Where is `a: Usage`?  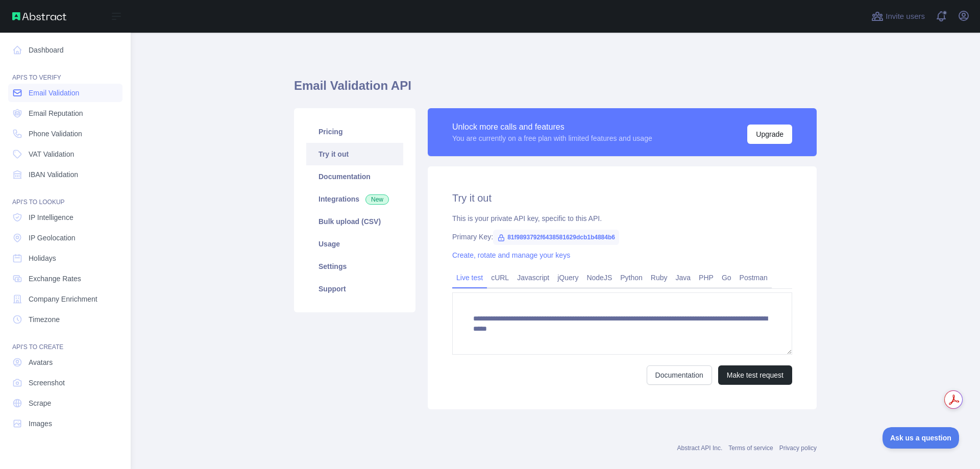 a: Usage is located at coordinates (355, 244).